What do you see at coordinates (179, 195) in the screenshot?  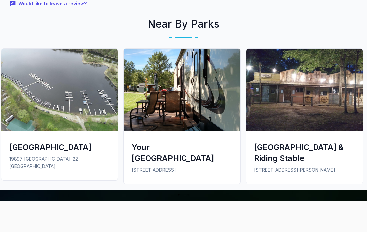 I see `button: 1` at bounding box center [179, 195].